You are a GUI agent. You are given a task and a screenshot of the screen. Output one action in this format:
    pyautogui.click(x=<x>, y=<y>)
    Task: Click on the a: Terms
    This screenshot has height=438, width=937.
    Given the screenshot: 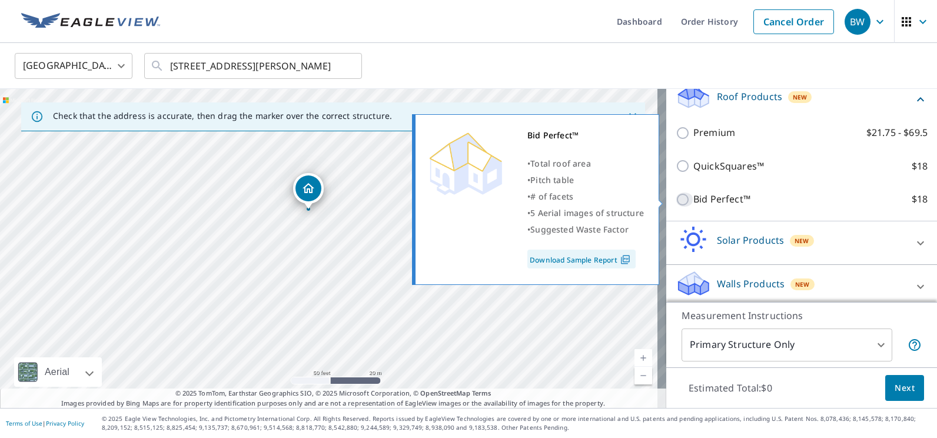 What is the action you would take?
    pyautogui.click(x=481, y=393)
    